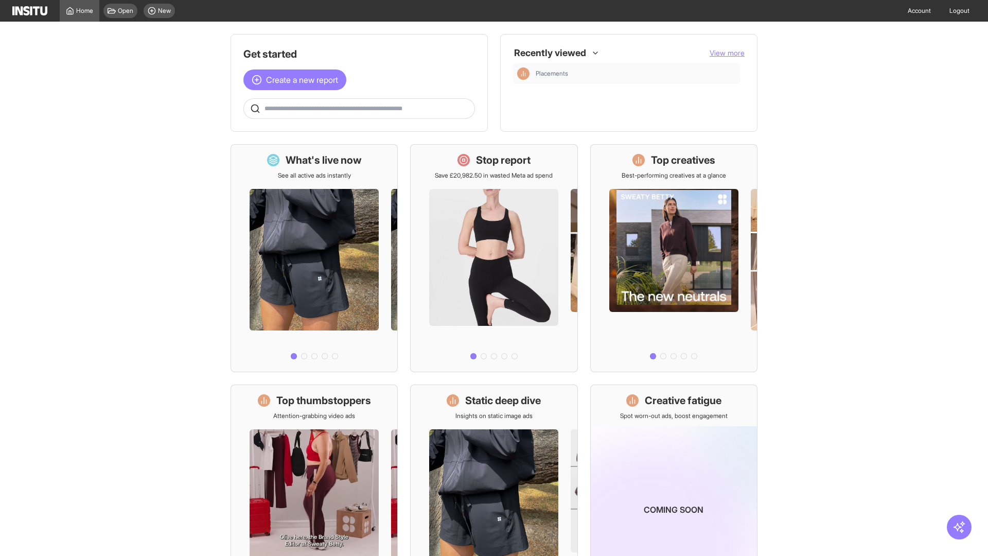 Image resolution: width=988 pixels, height=556 pixels. What do you see at coordinates (727, 53) in the screenshot?
I see `button: View more` at bounding box center [727, 53].